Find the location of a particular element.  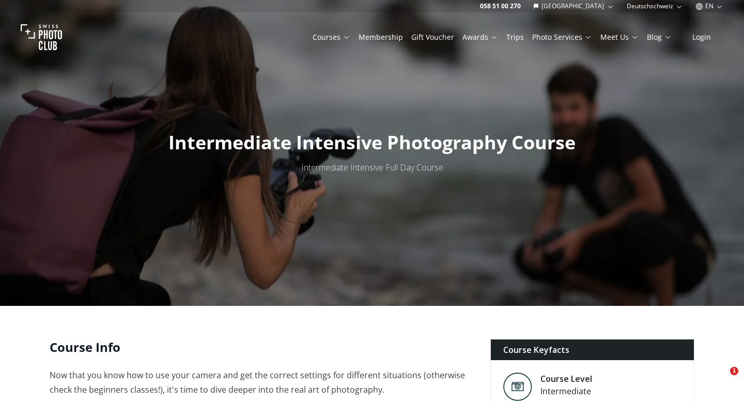

button: Photo Services is located at coordinates (562, 37).